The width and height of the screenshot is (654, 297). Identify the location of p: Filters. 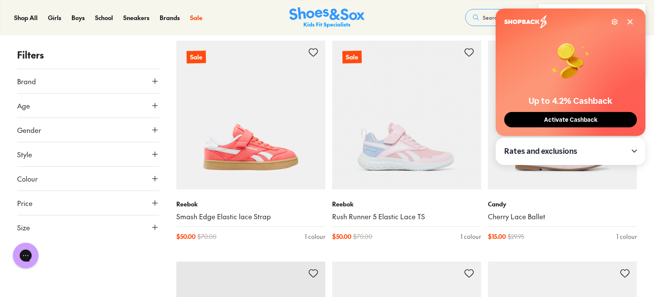
(88, 55).